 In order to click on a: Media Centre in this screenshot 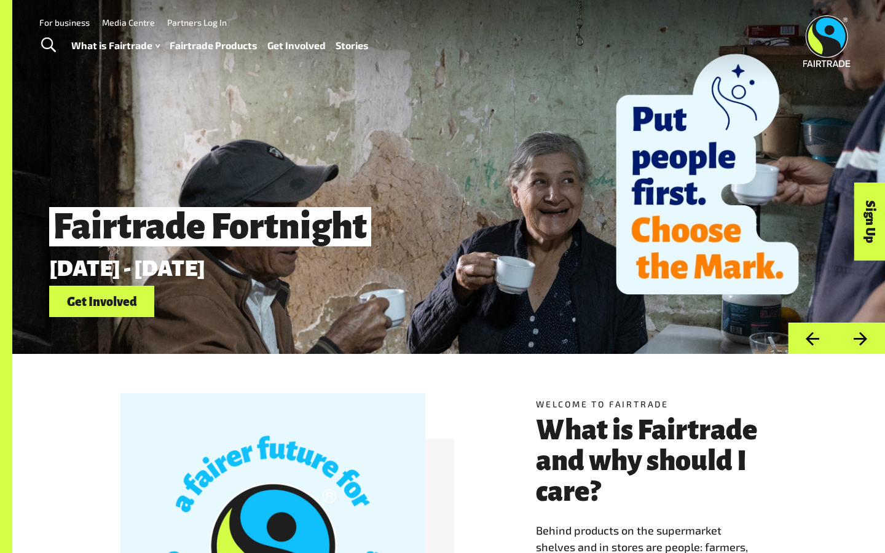, I will do `click(128, 22)`.